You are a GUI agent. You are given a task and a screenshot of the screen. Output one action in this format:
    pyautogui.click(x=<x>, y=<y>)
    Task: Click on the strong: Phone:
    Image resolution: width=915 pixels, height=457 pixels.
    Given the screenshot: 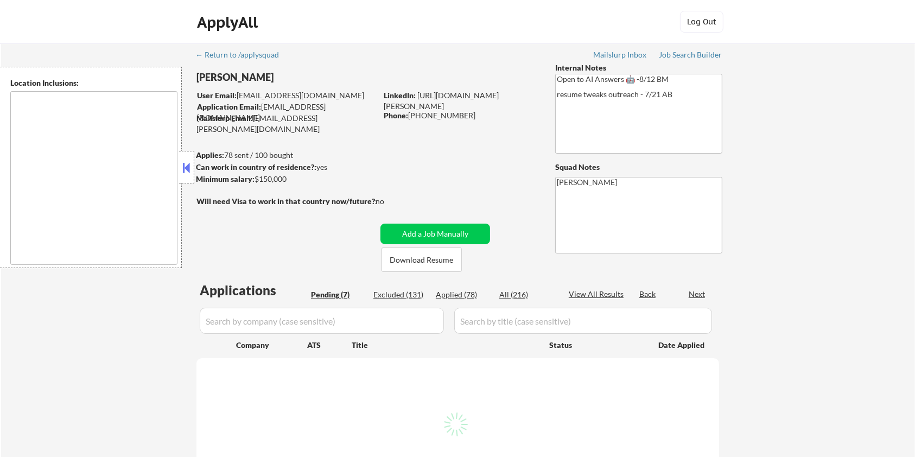 What is the action you would take?
    pyautogui.click(x=396, y=115)
    